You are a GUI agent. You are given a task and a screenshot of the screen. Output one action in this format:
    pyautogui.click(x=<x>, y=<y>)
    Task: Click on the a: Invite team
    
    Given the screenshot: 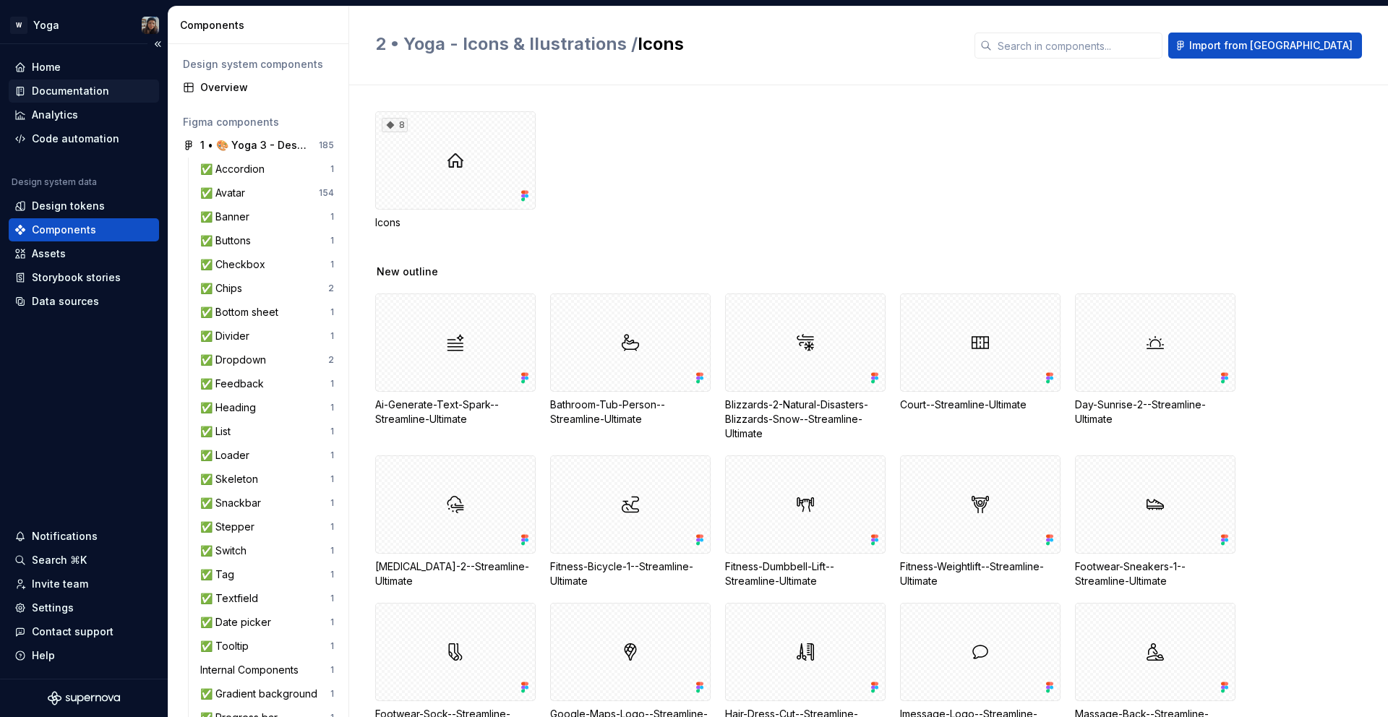 What is the action you would take?
    pyautogui.click(x=84, y=584)
    